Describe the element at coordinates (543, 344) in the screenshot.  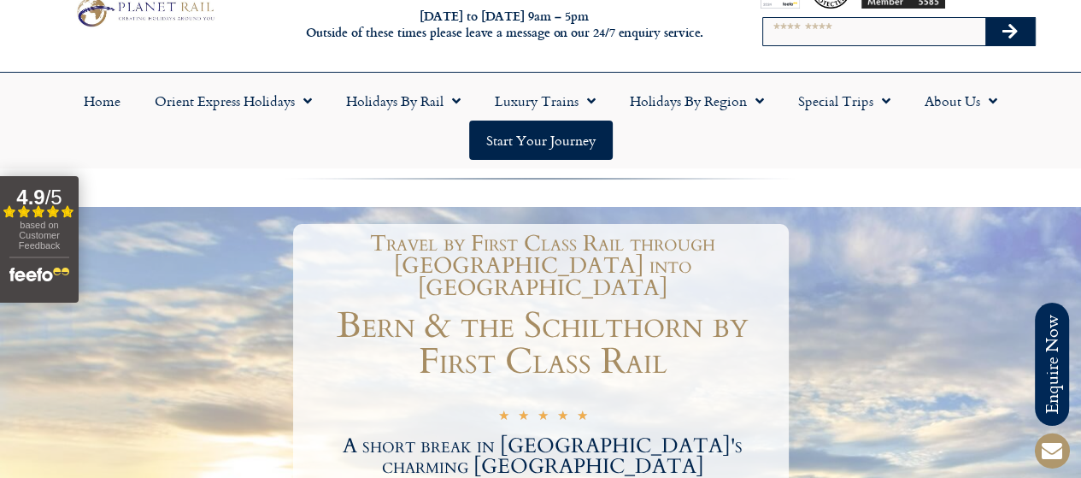
I see `h1: Bern & the Schilthorn by First Class Rail` at that location.